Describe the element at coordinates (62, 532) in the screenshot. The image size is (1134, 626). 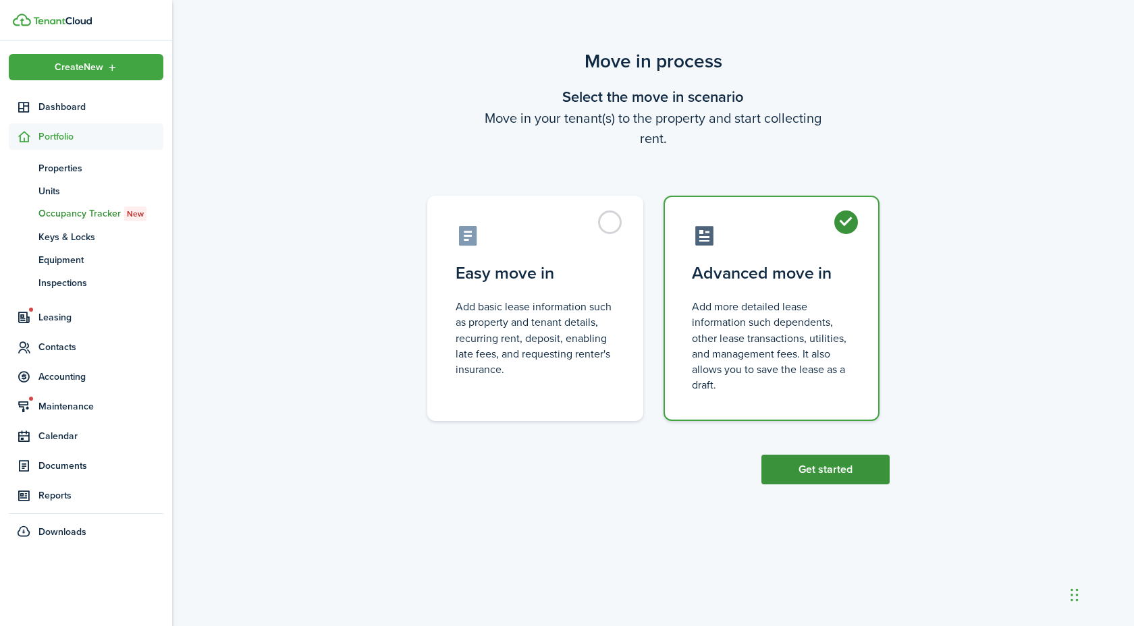
I see `span: Downloads` at that location.